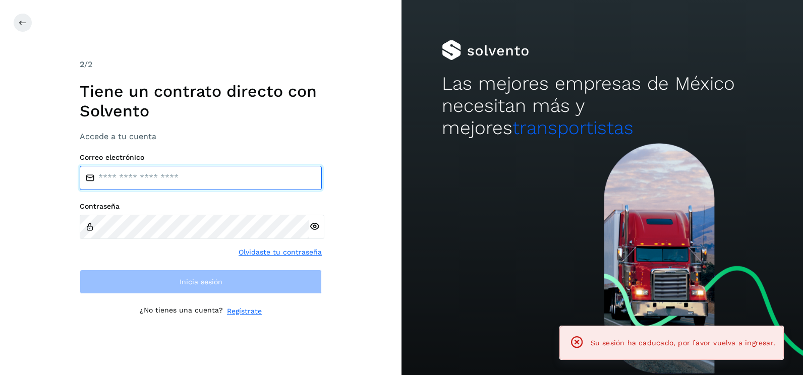 This screenshot has width=803, height=375. Describe the element at coordinates (201, 206) in the screenshot. I see `label: Contraseña` at that location.